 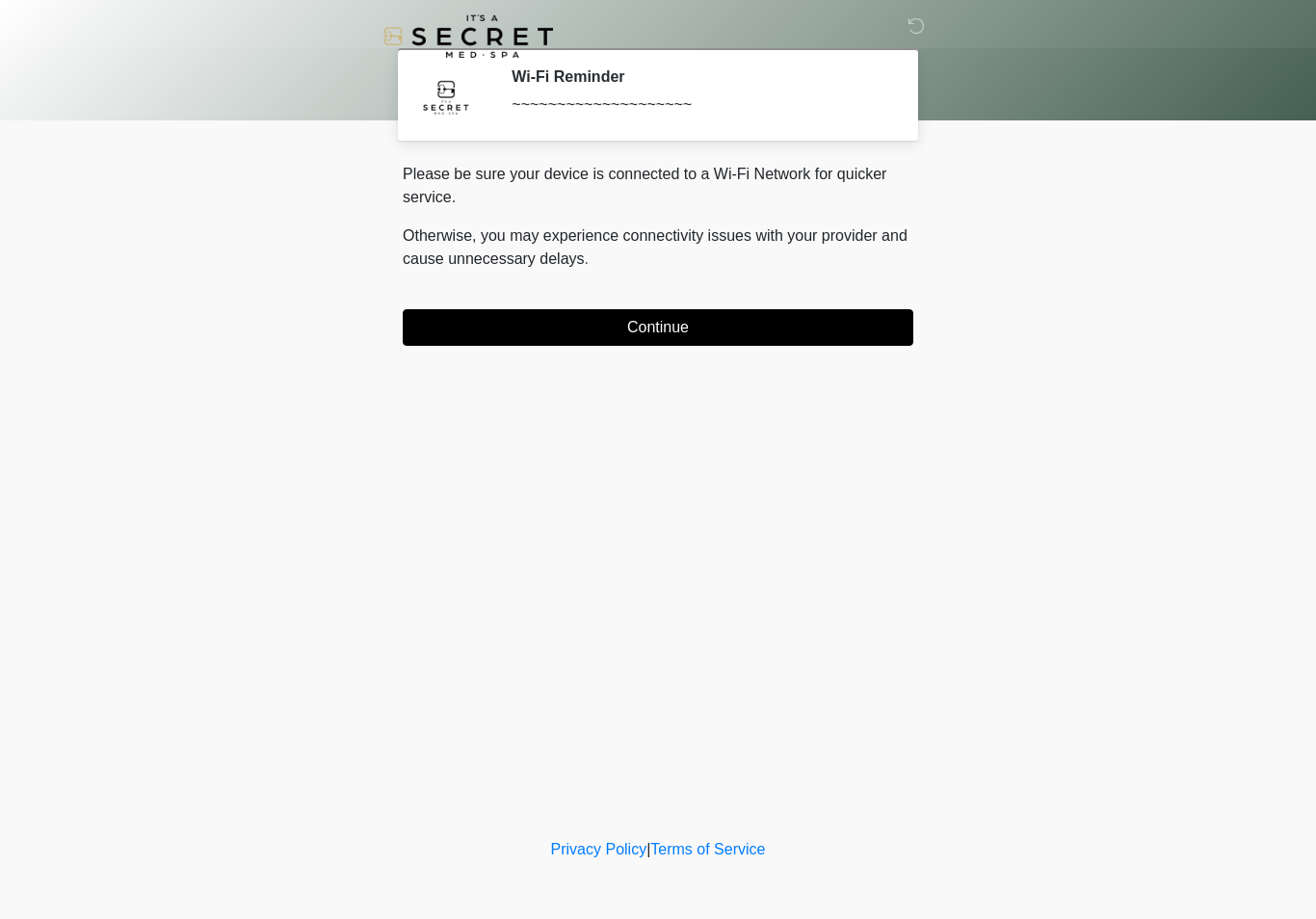 What do you see at coordinates (658, 328) in the screenshot?
I see `button: Continue` at bounding box center [658, 328].